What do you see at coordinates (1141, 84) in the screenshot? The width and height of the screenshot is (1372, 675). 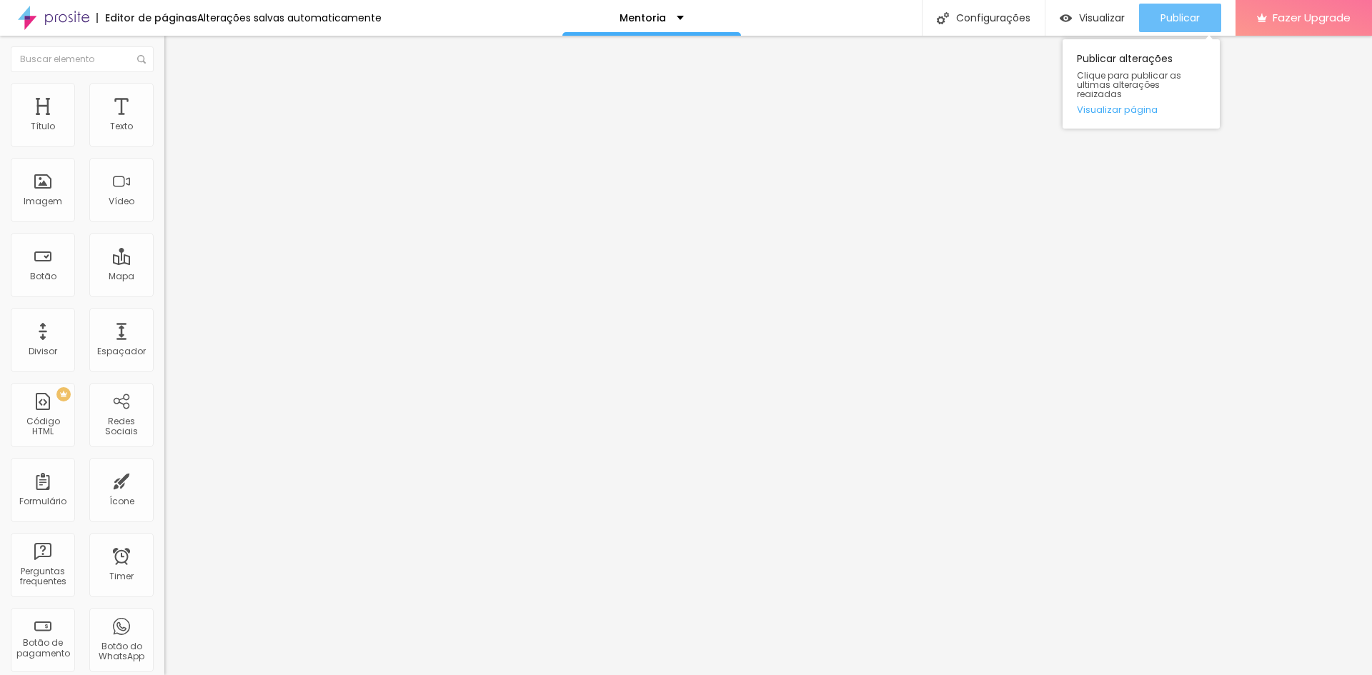 I see `div: Publicar alterações` at bounding box center [1141, 84].